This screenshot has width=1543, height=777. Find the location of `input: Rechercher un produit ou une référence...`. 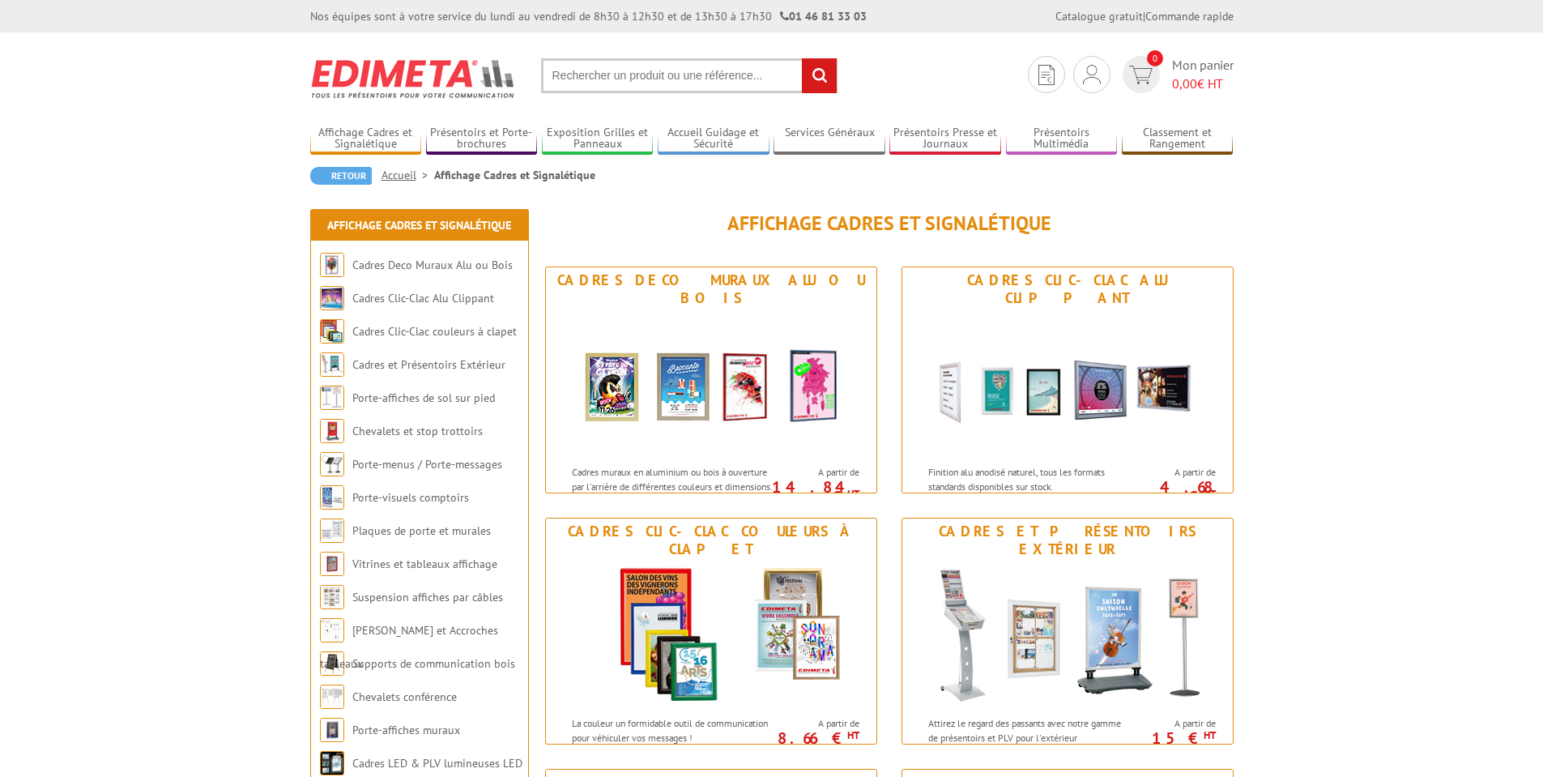

input: Rechercher un produit ou une référence... is located at coordinates (689, 75).